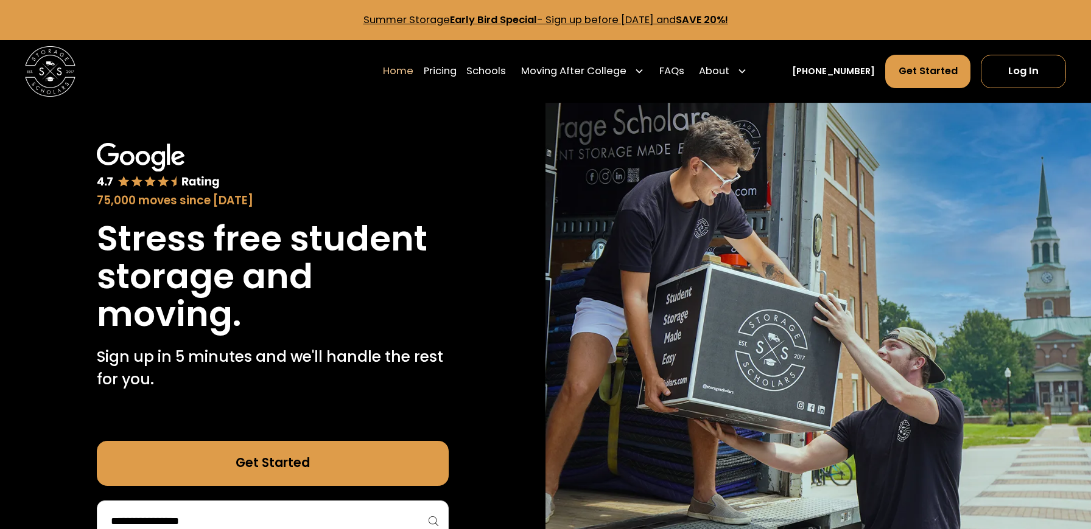 The width and height of the screenshot is (1091, 529). I want to click on h1: Stress free student storage and moving., so click(272, 276).